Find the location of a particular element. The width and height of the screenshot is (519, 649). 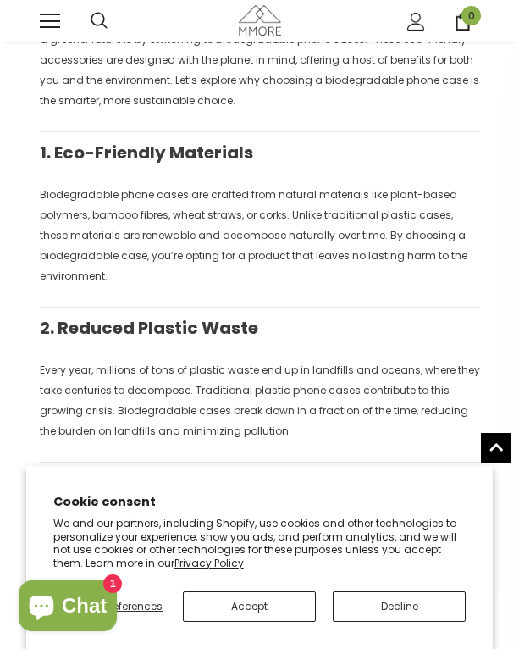

a: Privacy Policy is located at coordinates (209, 562).